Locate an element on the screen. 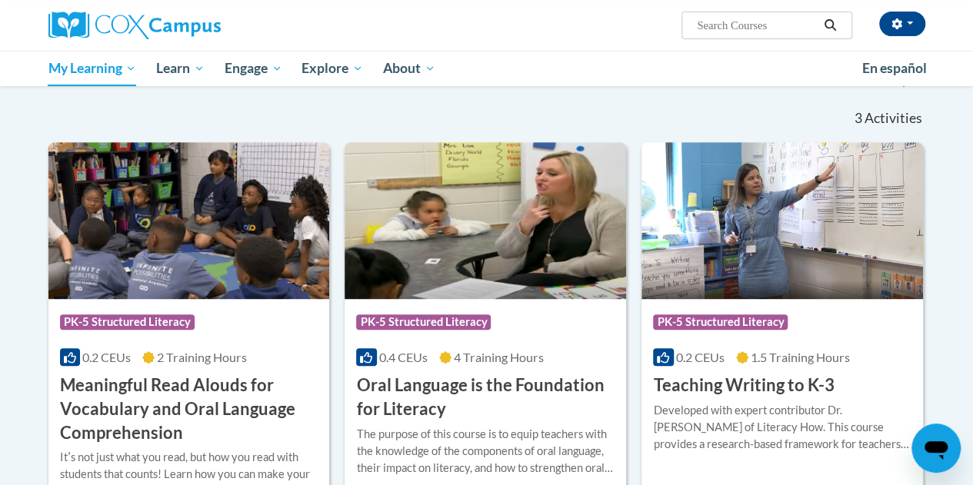 The height and width of the screenshot is (485, 973). span: 1.5 Training Hours is located at coordinates (800, 357).